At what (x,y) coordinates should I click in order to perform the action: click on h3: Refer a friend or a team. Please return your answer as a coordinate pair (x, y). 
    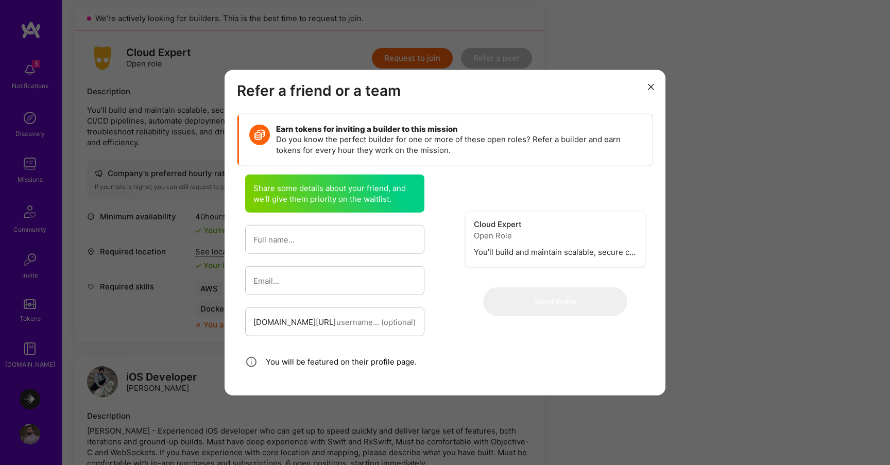
    Looking at the image, I should click on (445, 91).